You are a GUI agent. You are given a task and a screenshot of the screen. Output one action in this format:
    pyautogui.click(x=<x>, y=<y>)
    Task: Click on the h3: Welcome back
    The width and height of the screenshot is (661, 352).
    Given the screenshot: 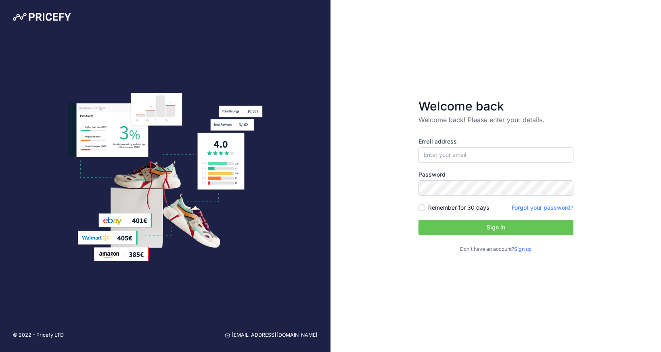 What is the action you would take?
    pyautogui.click(x=496, y=106)
    